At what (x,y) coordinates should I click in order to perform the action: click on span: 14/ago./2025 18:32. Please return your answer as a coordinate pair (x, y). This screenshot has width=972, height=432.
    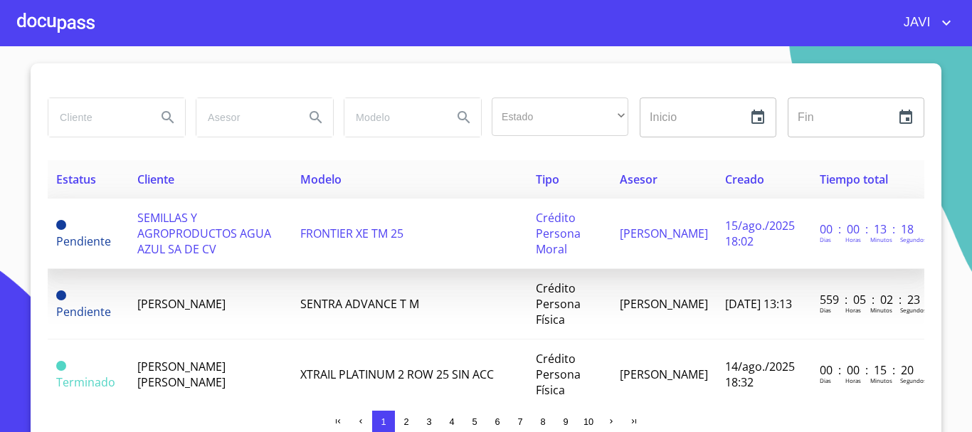
    Looking at the image, I should click on (760, 374).